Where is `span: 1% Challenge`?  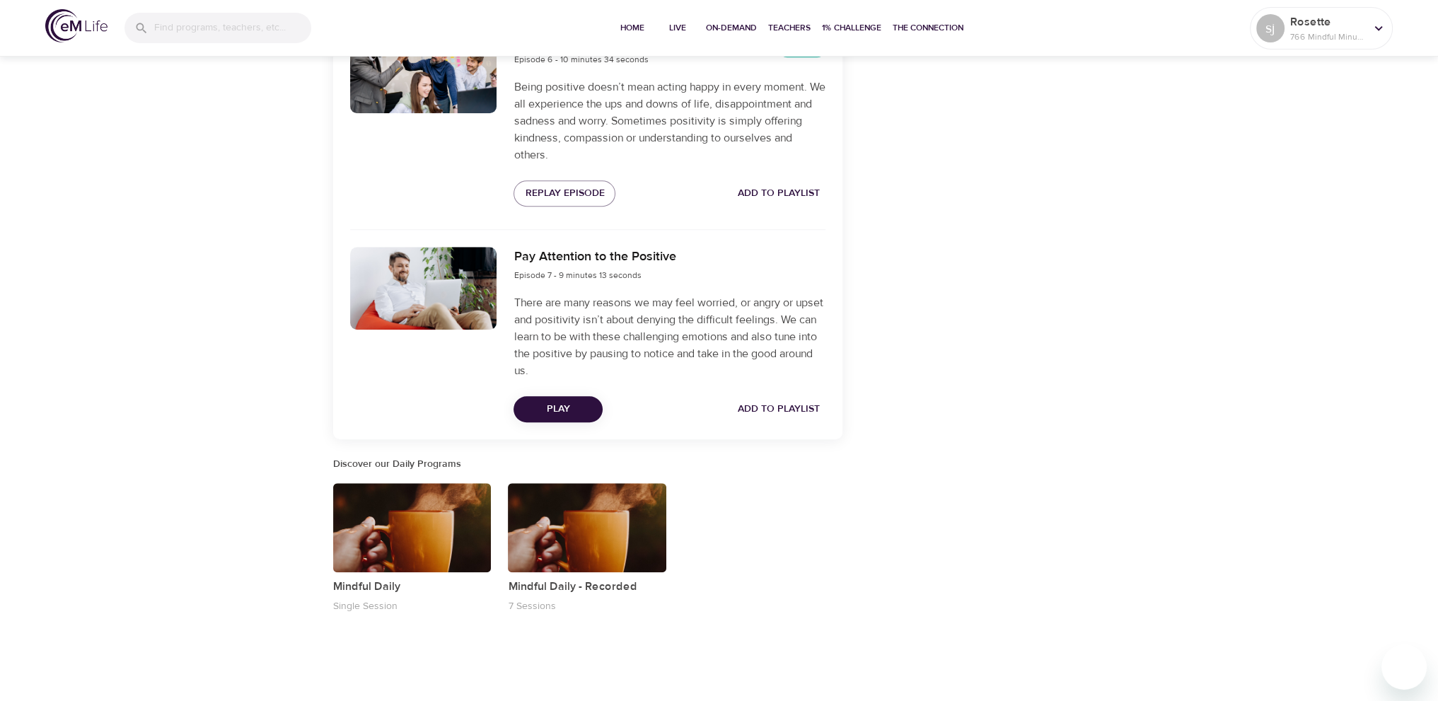
span: 1% Challenge is located at coordinates (852, 28).